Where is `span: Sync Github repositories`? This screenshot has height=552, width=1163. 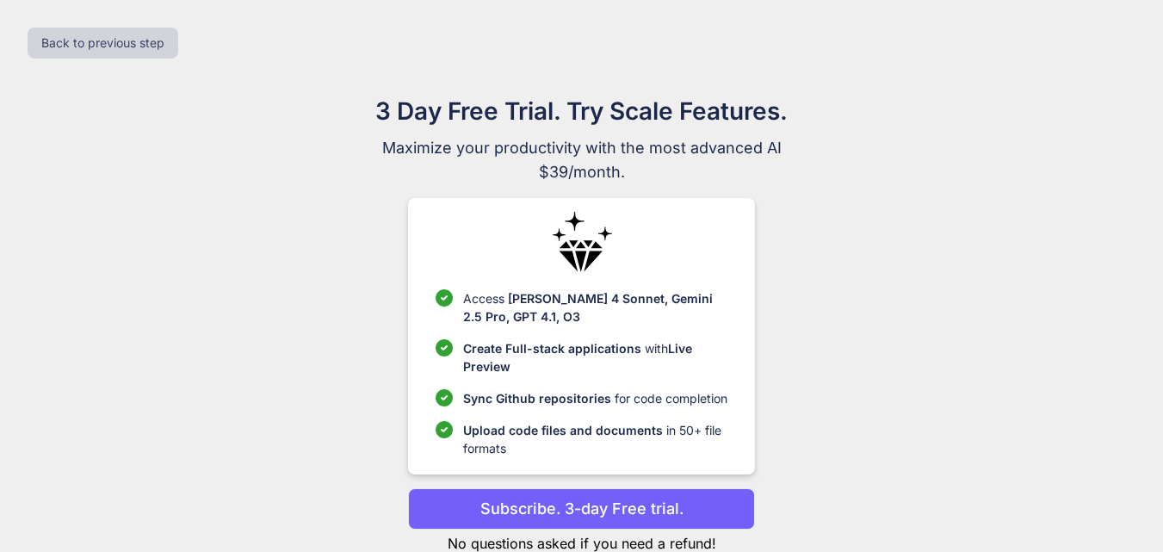
span: Sync Github repositories is located at coordinates (537, 398).